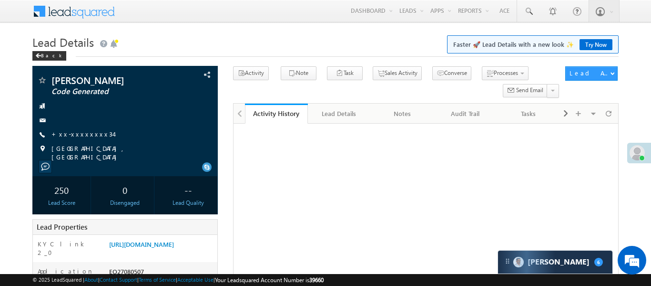  I want to click on span: Lead Details, so click(63, 42).